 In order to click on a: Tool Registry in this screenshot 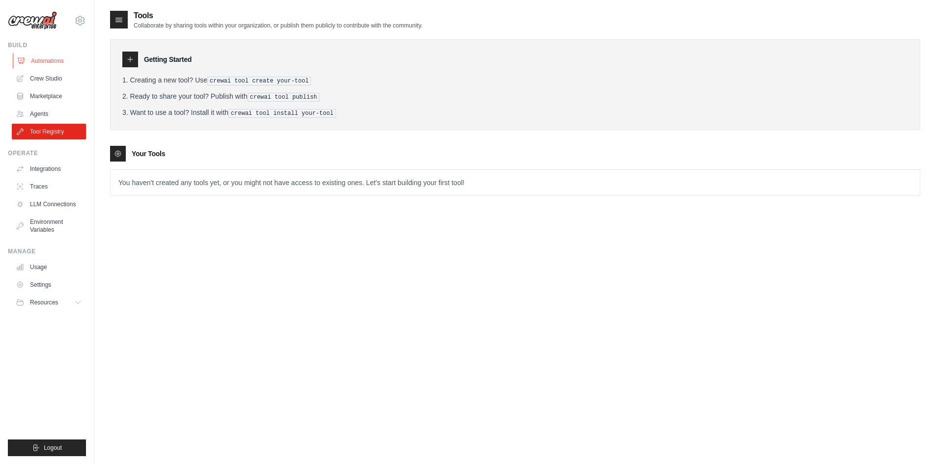, I will do `click(49, 132)`.